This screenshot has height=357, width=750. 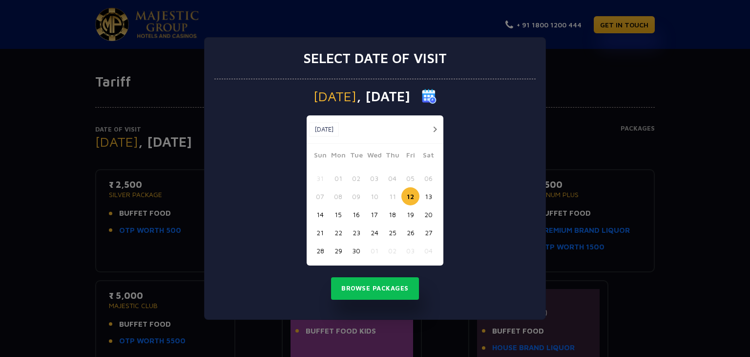 What do you see at coordinates (320, 196) in the screenshot?
I see `button: 07` at bounding box center [320, 196].